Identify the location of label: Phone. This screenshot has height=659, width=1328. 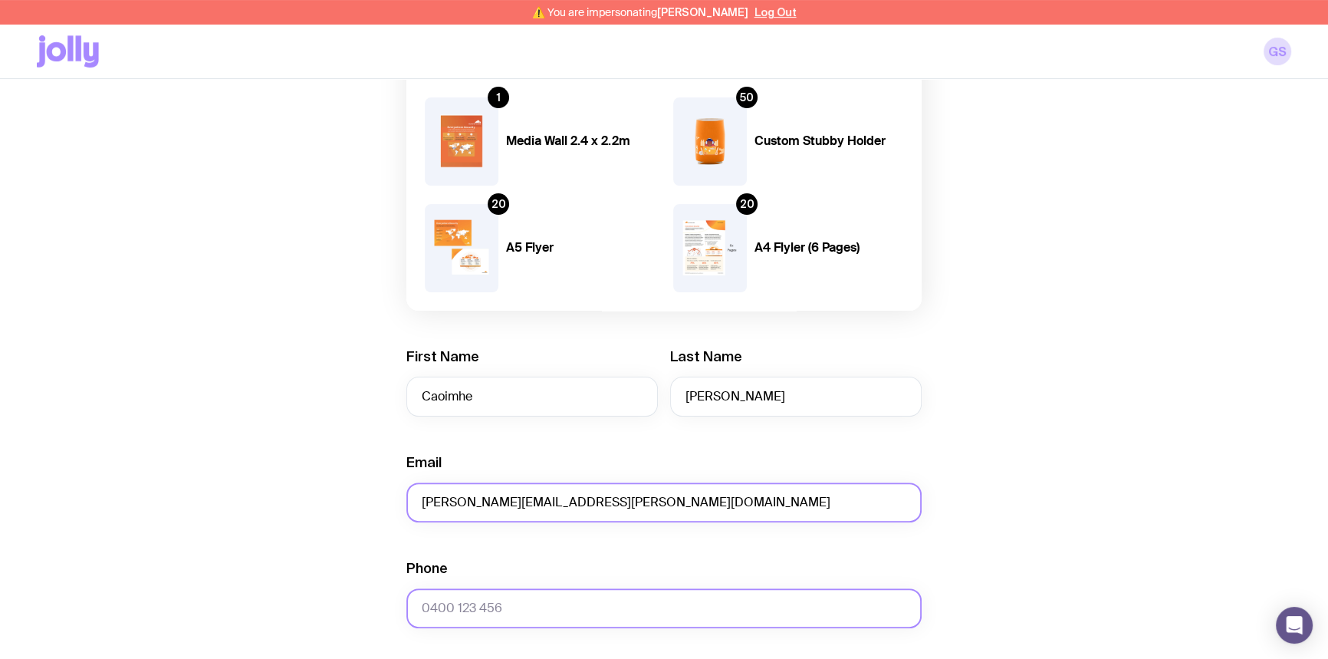
(427, 568).